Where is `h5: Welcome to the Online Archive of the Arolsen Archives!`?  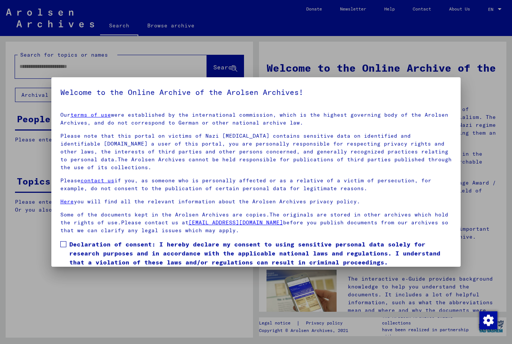 h5: Welcome to the Online Archive of the Arolsen Archives! is located at coordinates (256, 92).